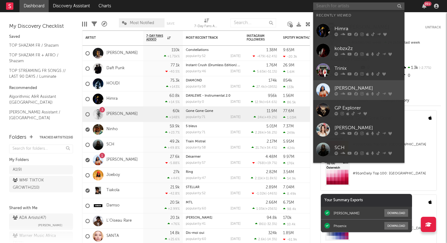 The image size is (447, 243). Describe the element at coordinates (288, 80) in the screenshot. I see `div: 854k` at that location.